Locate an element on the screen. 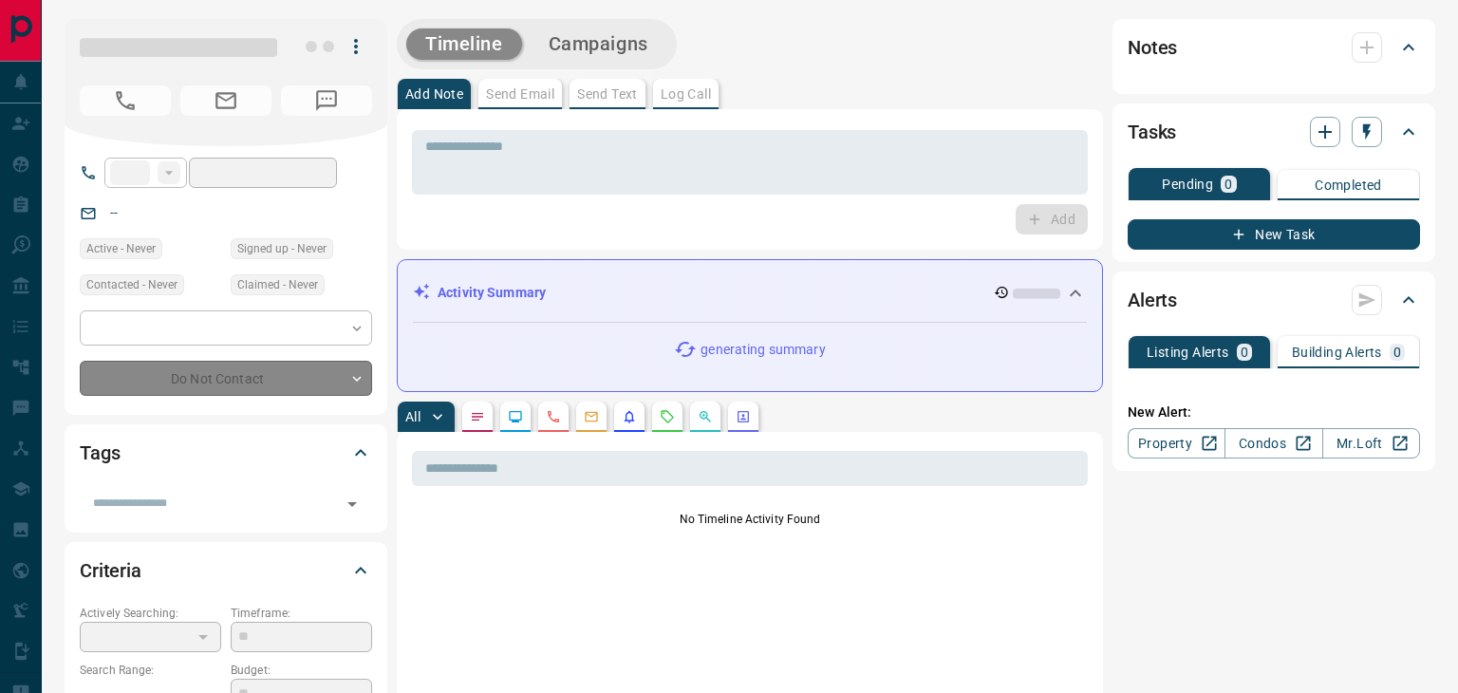 This screenshot has width=1458, height=693. svg: Lead Browsing Activity is located at coordinates (515, 417).